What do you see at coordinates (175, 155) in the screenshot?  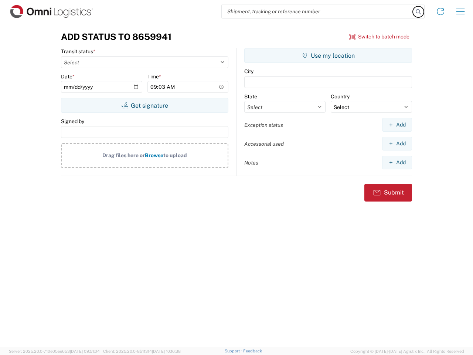 I see `span: to upload` at bounding box center [175, 155].